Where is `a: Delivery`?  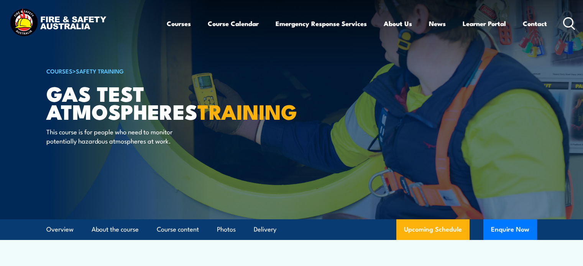 a: Delivery is located at coordinates (265, 229).